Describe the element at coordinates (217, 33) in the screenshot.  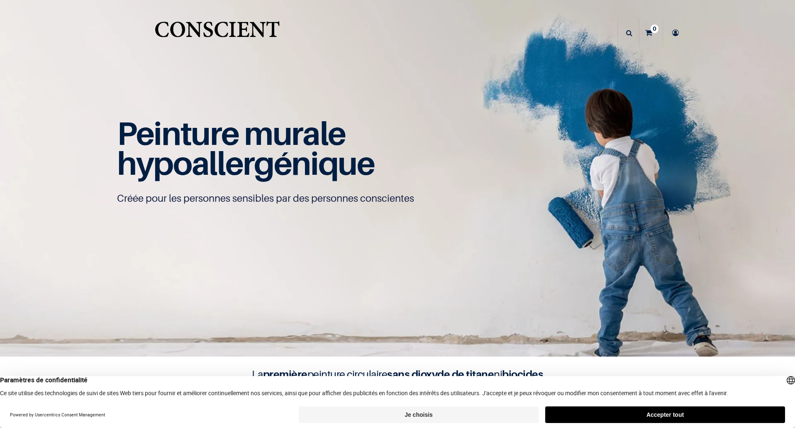
I see `span: Logo of Conscient` at that location.